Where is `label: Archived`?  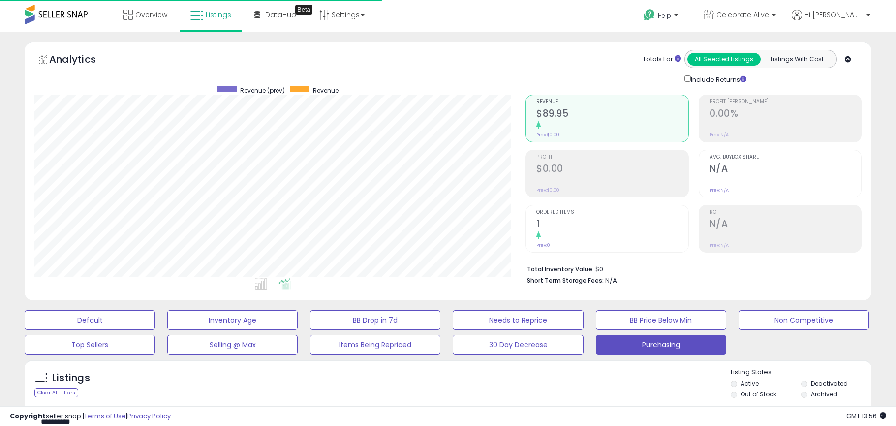
label: Archived is located at coordinates (824, 394).